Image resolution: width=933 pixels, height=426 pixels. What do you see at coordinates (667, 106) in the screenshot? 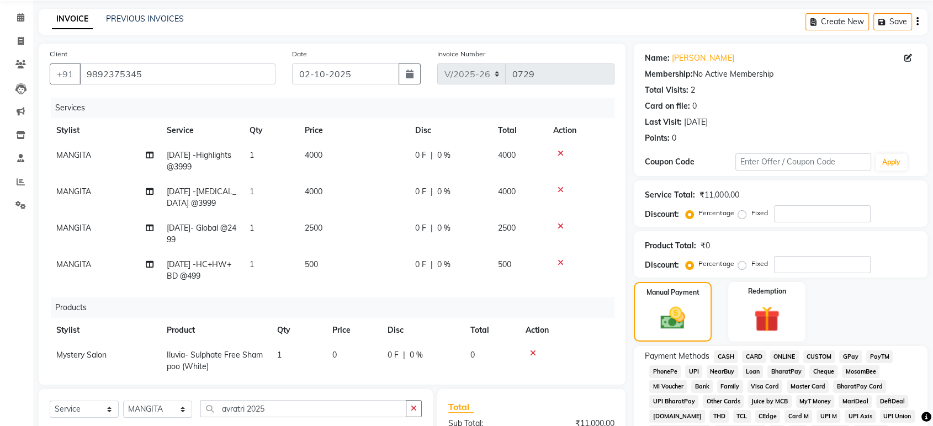
I see `div: Card on file:` at bounding box center [667, 106].